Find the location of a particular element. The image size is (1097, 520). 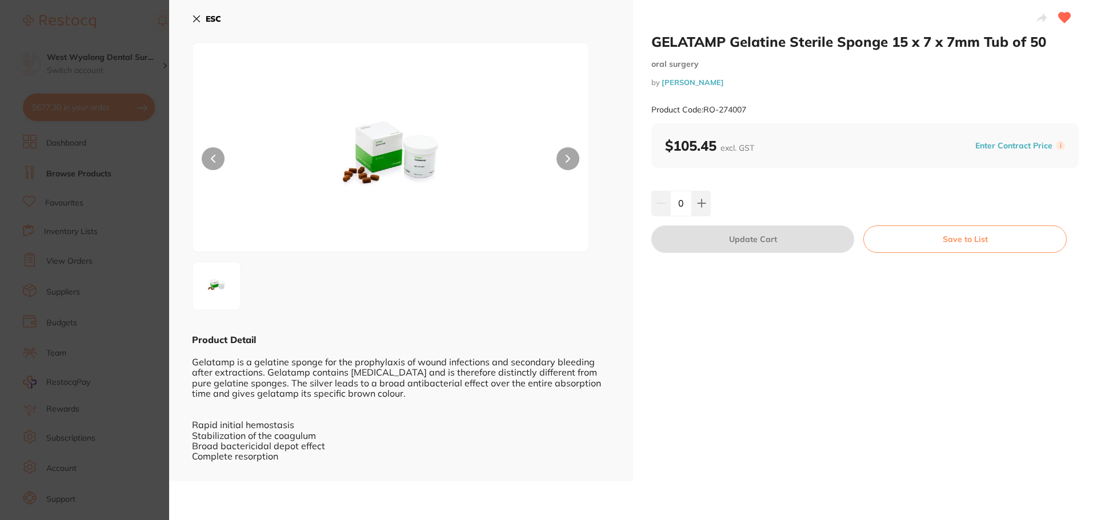

button: Enter Contract Price is located at coordinates (1013, 146).